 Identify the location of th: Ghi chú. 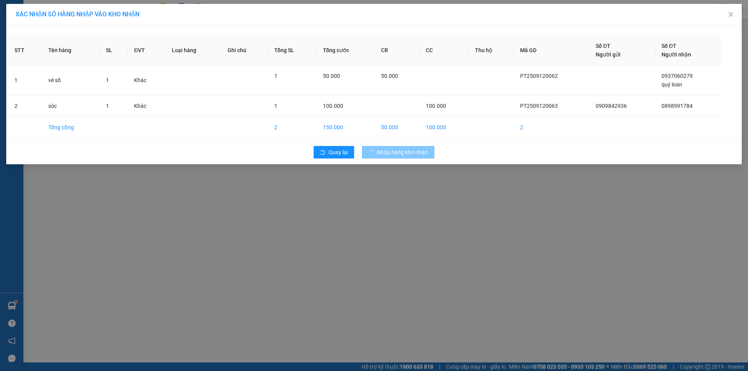
(245, 50).